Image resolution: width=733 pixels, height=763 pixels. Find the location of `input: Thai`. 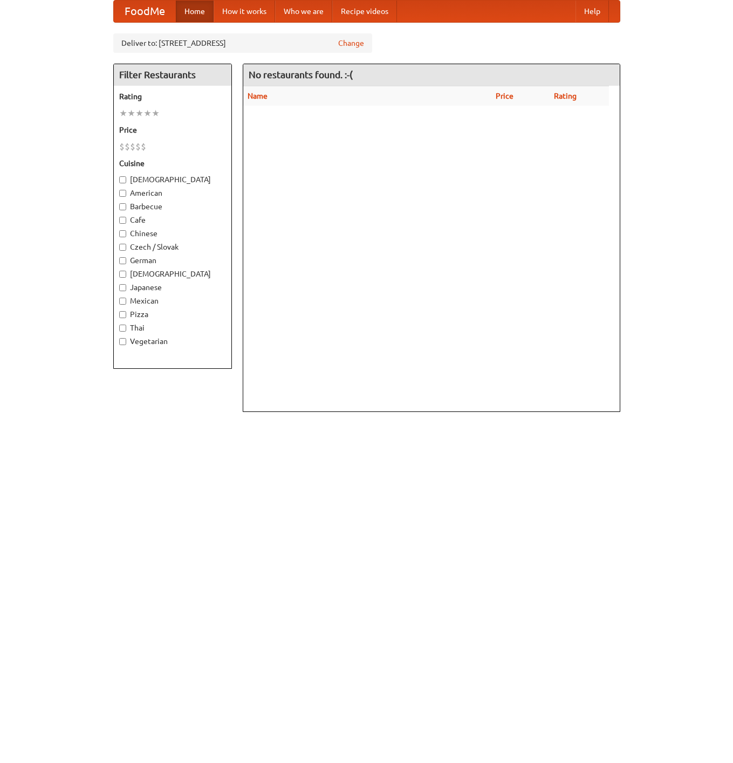

input: Thai is located at coordinates (122, 328).